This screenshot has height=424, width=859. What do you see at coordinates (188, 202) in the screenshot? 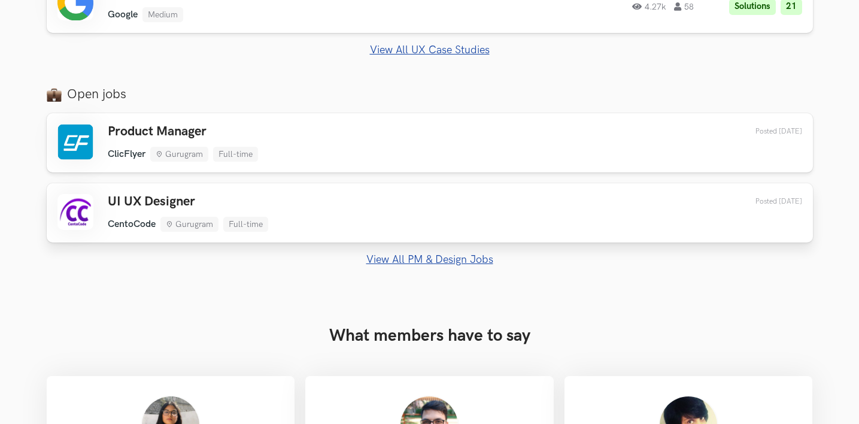
I see `h3: UI UX Designer` at bounding box center [188, 202].